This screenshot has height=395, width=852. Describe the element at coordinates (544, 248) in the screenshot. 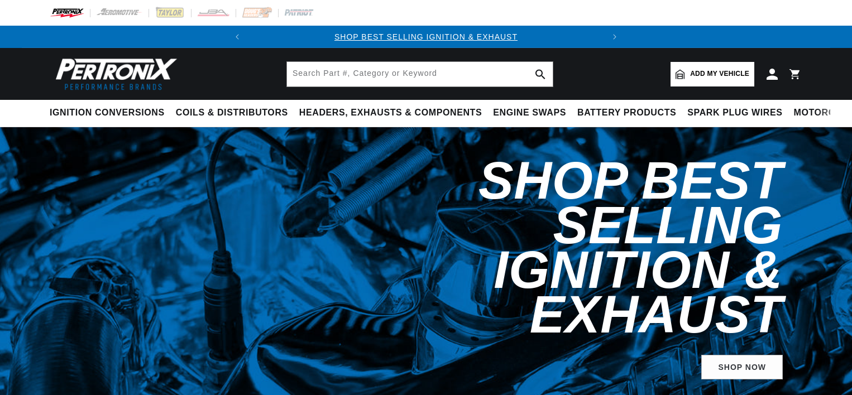

I see `h2: Shop Best Selling Ignition & Exhaust` at that location.